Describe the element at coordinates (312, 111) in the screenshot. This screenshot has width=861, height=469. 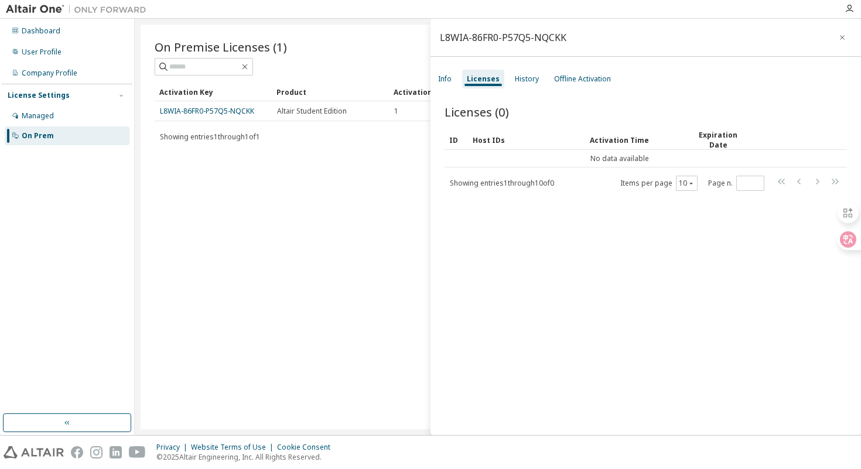
I see `span: Altair Student Edition` at that location.